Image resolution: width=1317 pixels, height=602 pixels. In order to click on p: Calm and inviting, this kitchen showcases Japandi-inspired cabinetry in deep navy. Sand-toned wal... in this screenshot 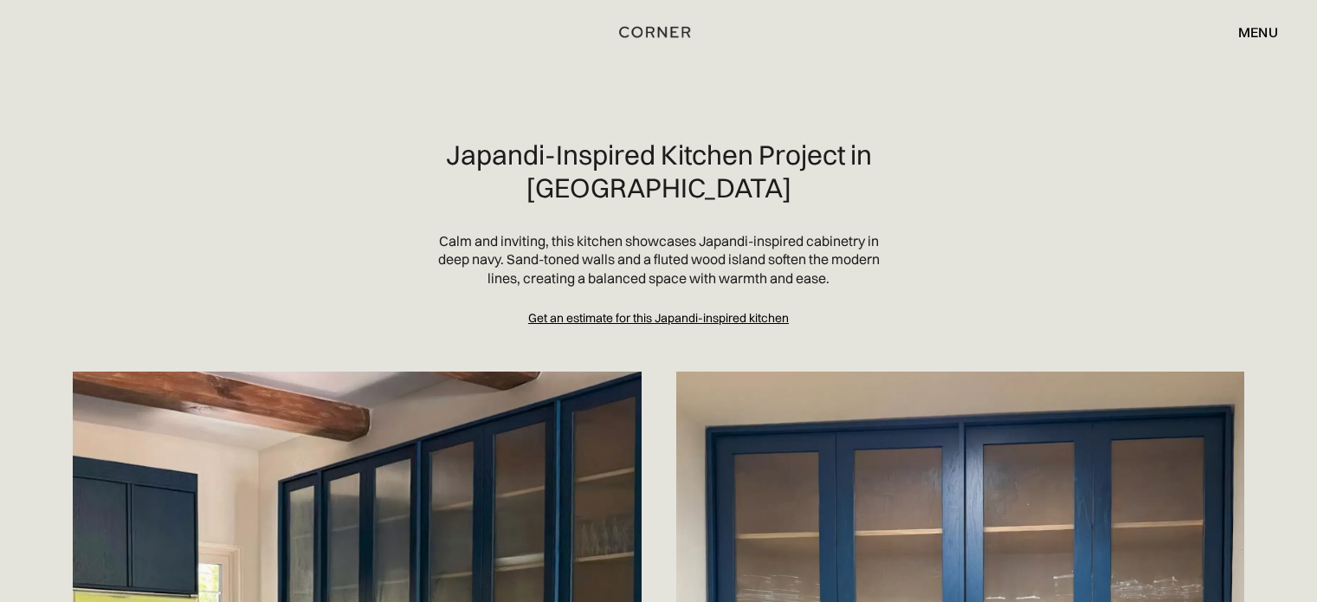, I will do `click(659, 260)`.